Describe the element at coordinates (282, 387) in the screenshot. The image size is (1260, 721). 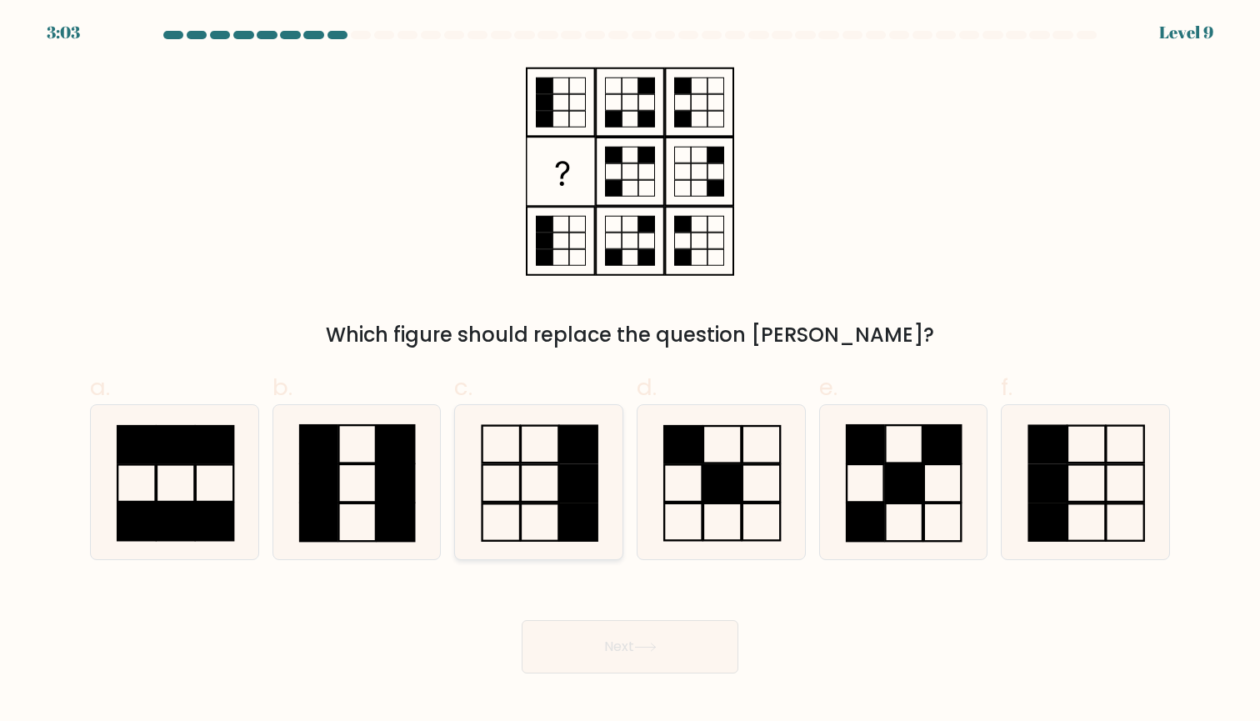
I see `span: b.` at that location.